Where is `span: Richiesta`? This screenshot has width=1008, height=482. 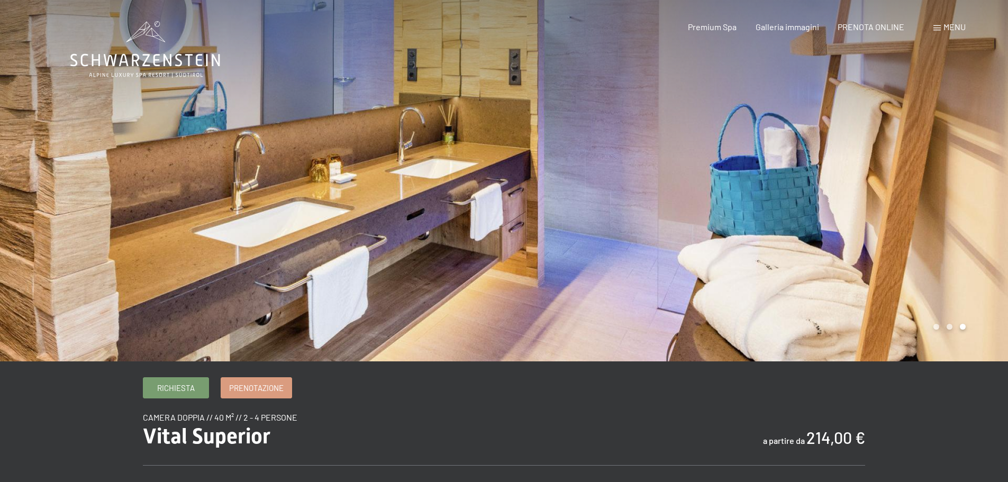
span: Richiesta is located at coordinates (176, 388).